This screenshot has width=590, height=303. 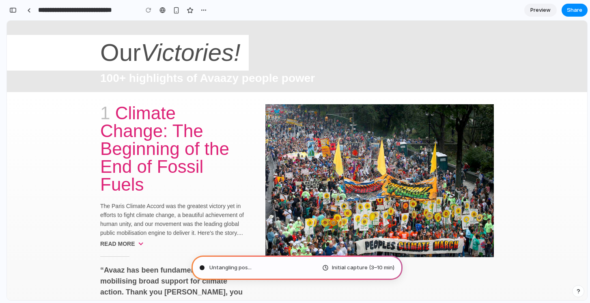 I want to click on button: Share, so click(x=574, y=10).